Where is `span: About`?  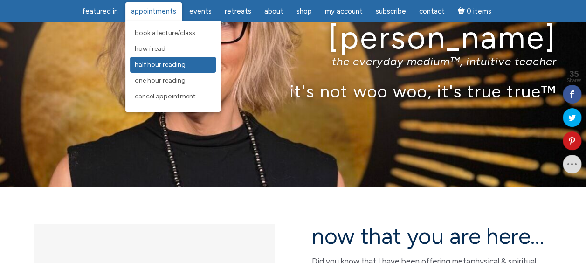
span: About is located at coordinates (273, 11).